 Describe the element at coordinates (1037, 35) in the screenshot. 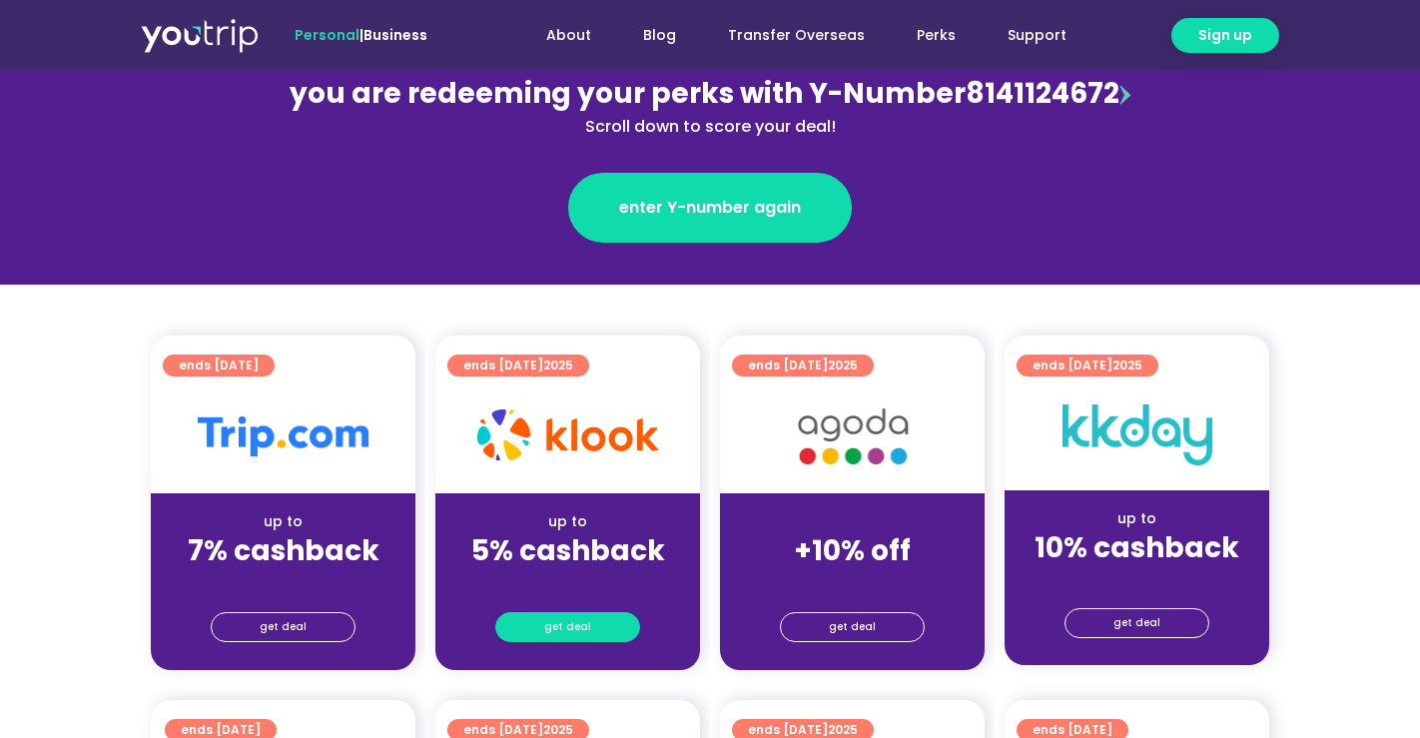

I see `a: Support` at that location.